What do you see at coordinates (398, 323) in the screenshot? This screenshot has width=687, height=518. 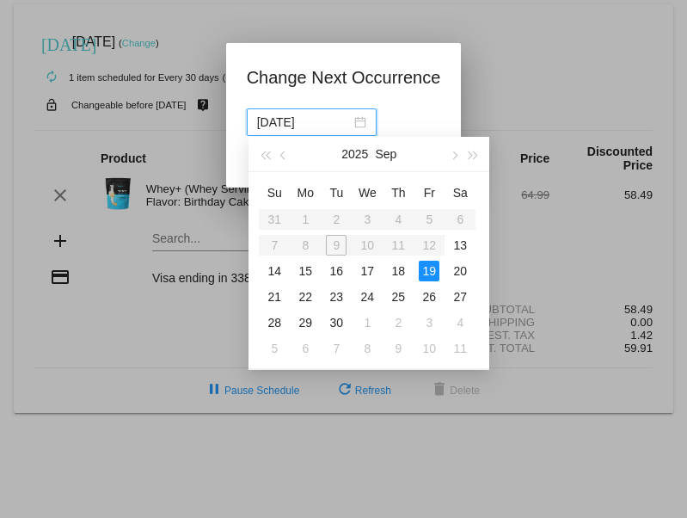 I see `div: 2` at bounding box center [398, 323].